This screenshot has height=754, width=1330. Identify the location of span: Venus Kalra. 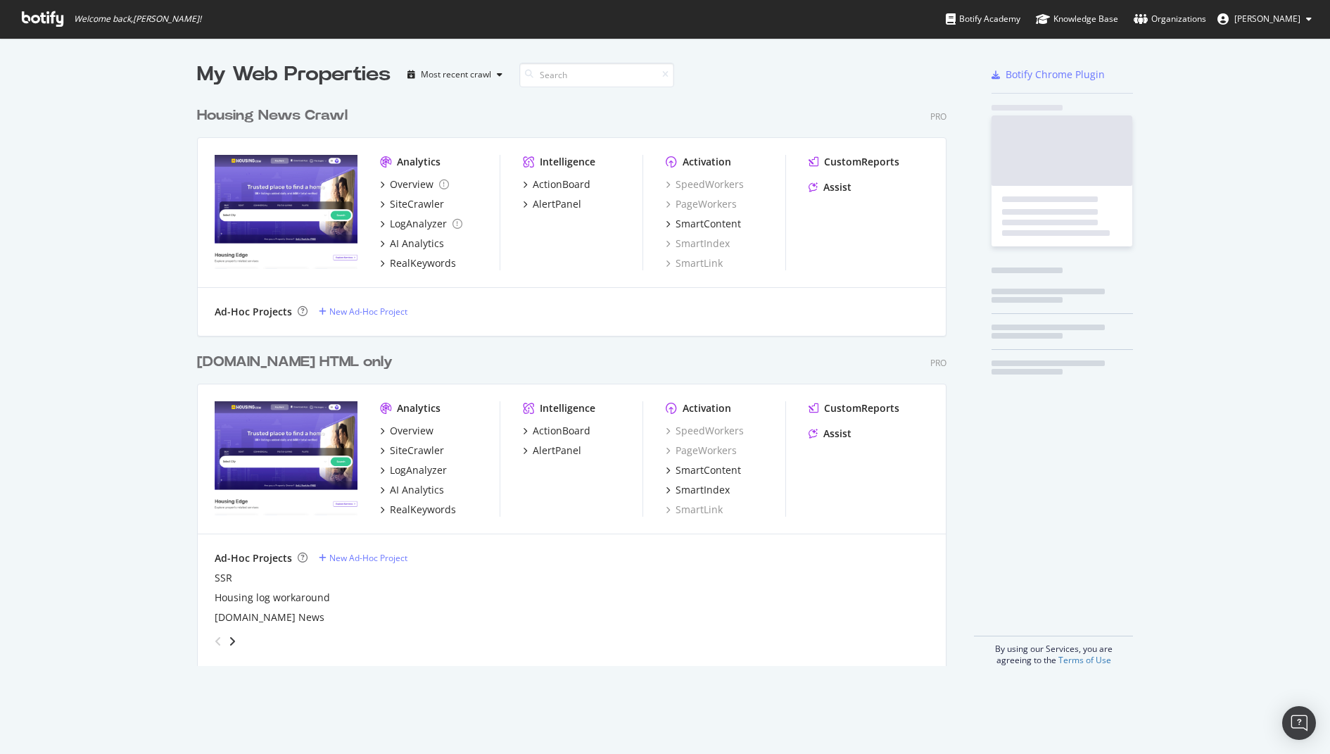
(1268, 18).